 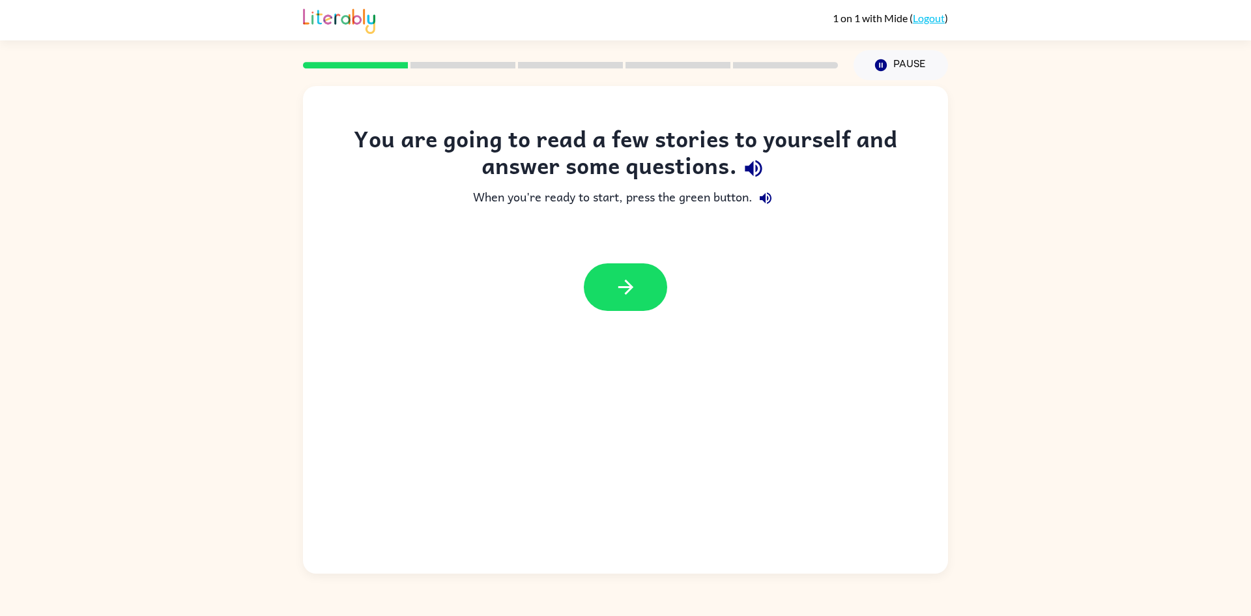 What do you see at coordinates (900, 65) in the screenshot?
I see `button: Pause` at bounding box center [900, 65].